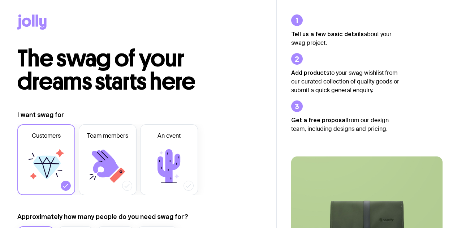 This screenshot has width=457, height=228. I want to click on strong: Add products, so click(310, 73).